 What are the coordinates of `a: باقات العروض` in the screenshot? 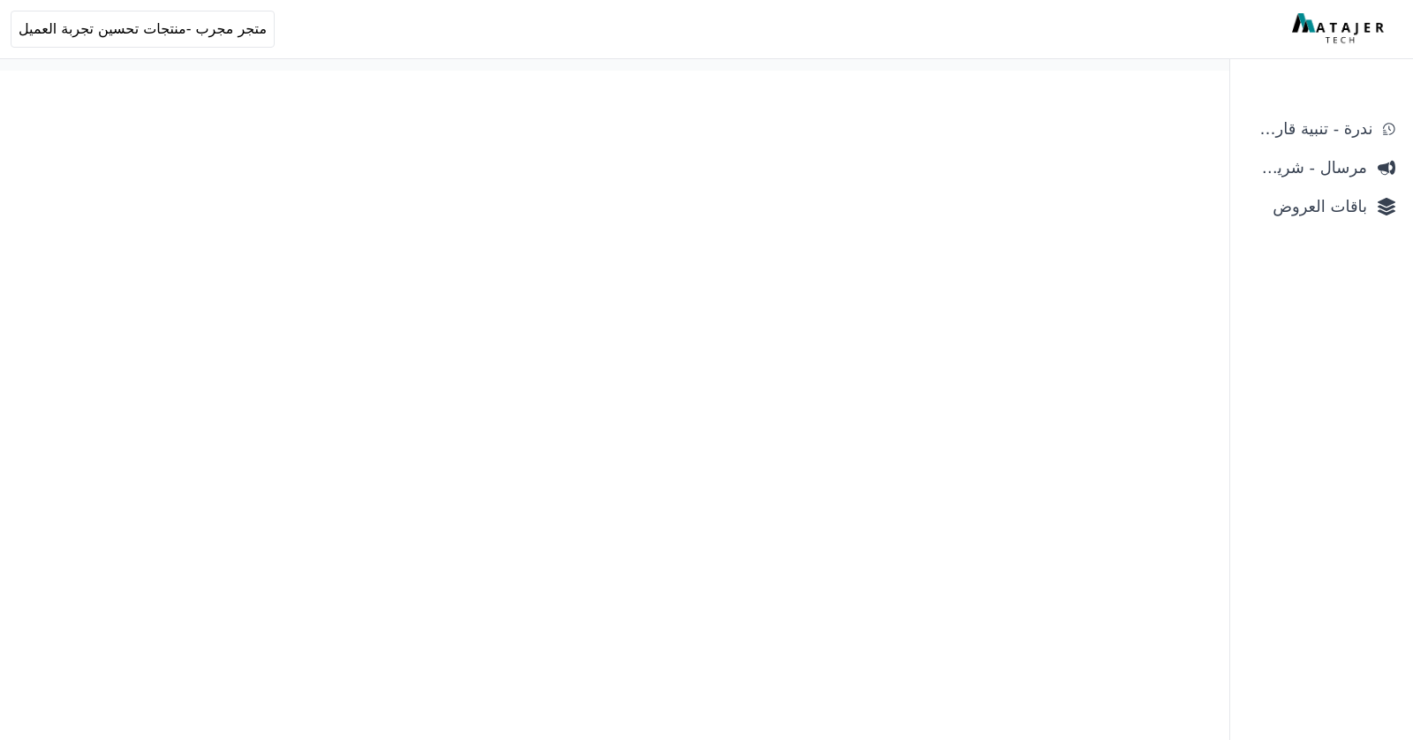 It's located at (1321, 207).